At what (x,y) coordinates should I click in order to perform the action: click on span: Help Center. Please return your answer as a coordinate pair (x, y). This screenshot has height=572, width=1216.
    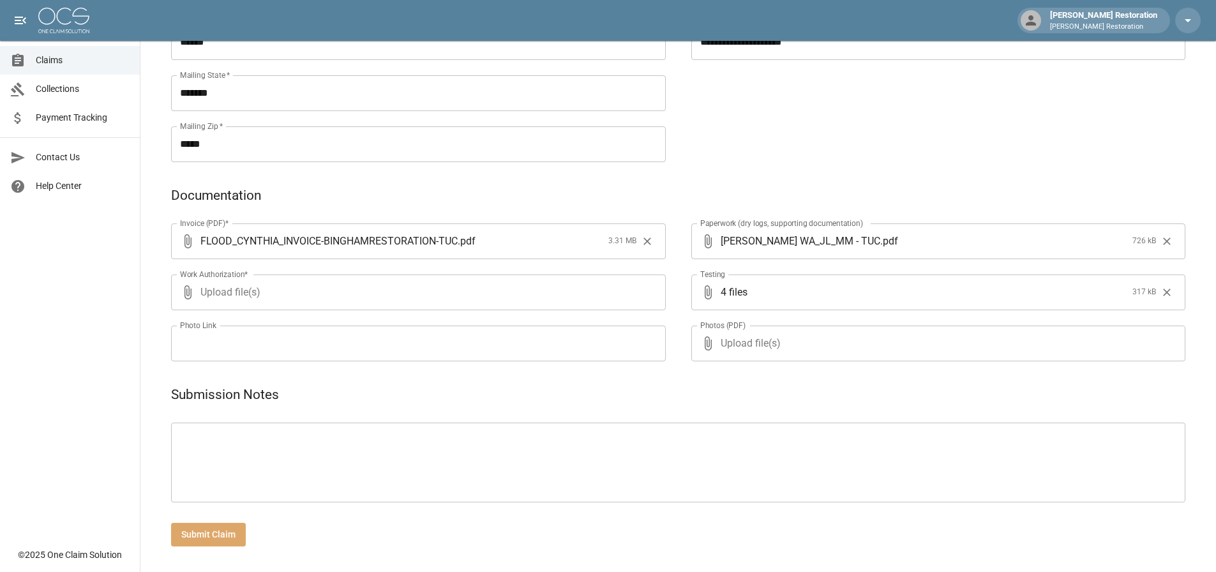
    Looking at the image, I should click on (82, 186).